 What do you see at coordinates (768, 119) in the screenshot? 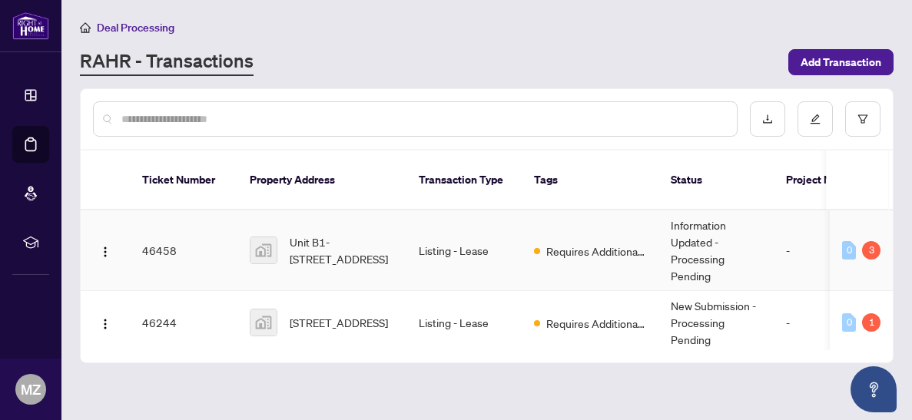
I see `button: download` at bounding box center [768, 119].